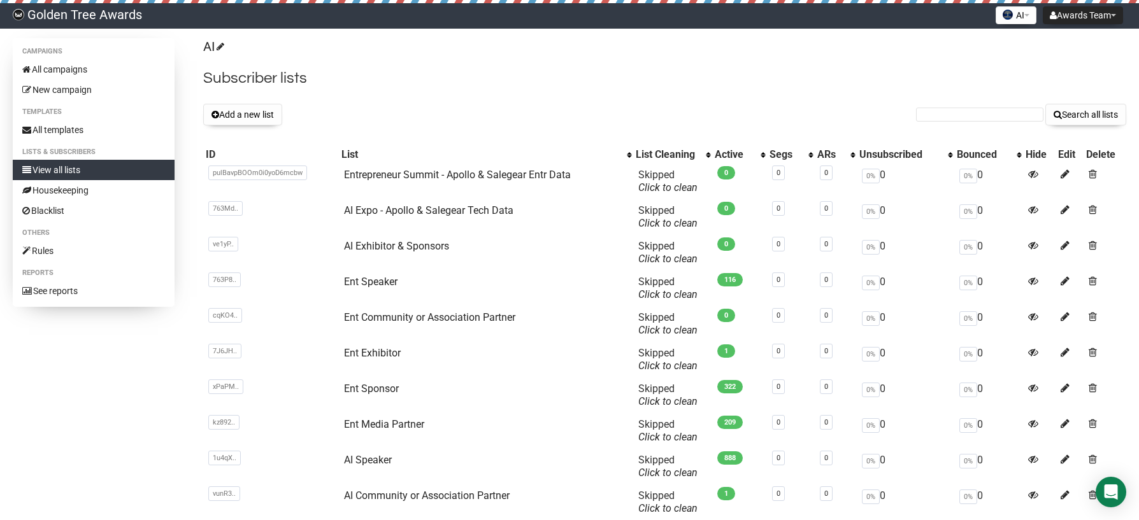 The image size is (1139, 520). Describe the element at coordinates (836, 155) in the screenshot. I see `th: ARs: No sort applied, activate to apply an ascending sort` at that location.